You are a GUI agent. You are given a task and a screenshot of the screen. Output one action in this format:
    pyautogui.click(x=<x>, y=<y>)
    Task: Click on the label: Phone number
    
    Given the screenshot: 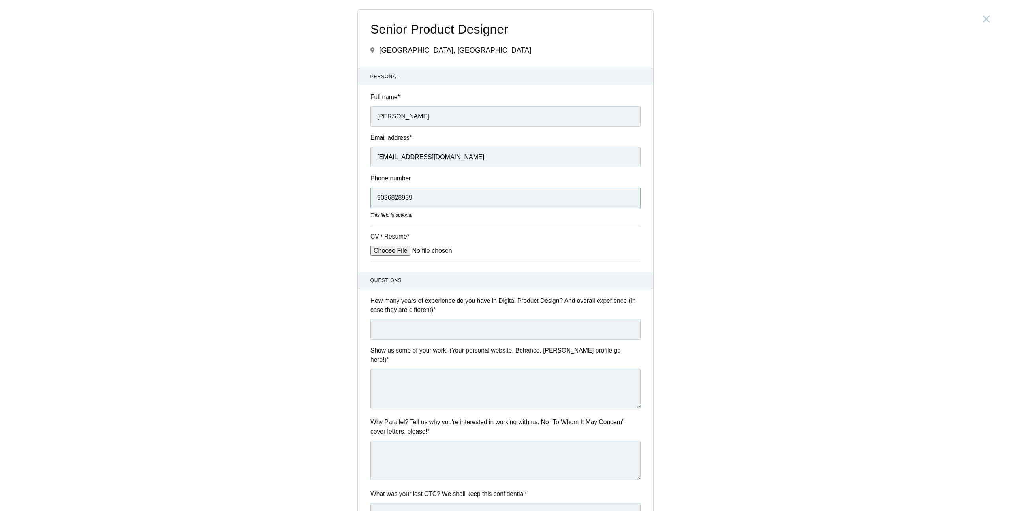 What is the action you would take?
    pyautogui.click(x=506, y=178)
    